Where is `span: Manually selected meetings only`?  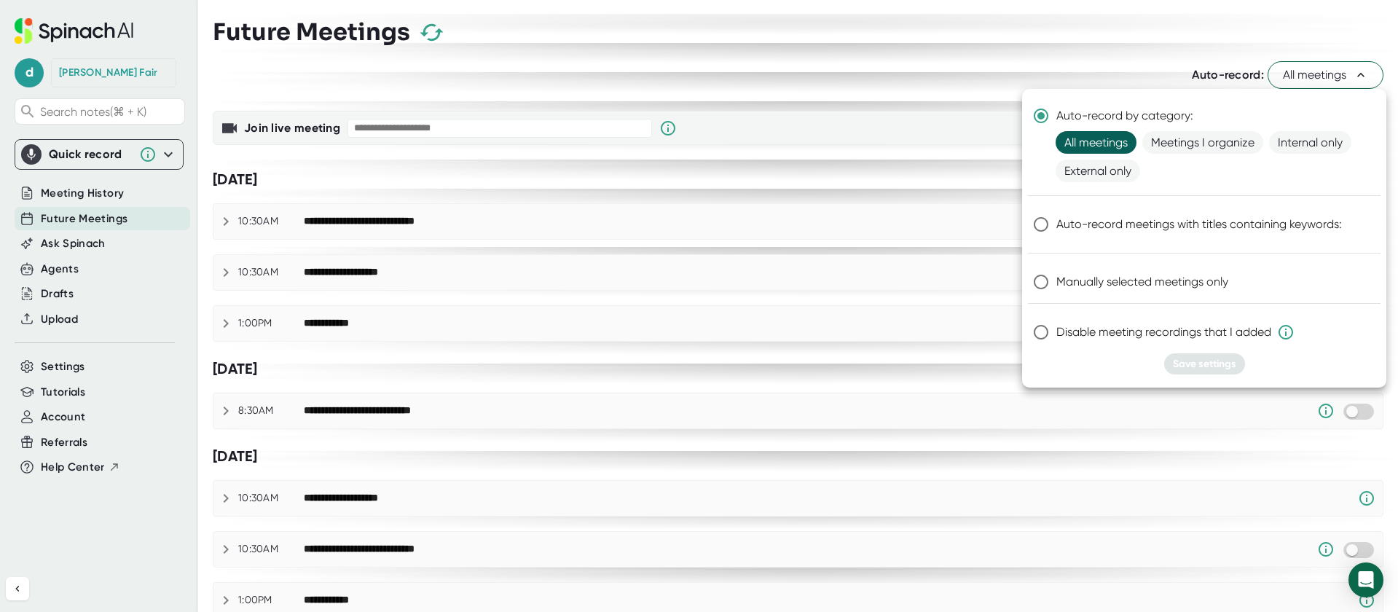
span: Manually selected meetings only is located at coordinates (1143, 282).